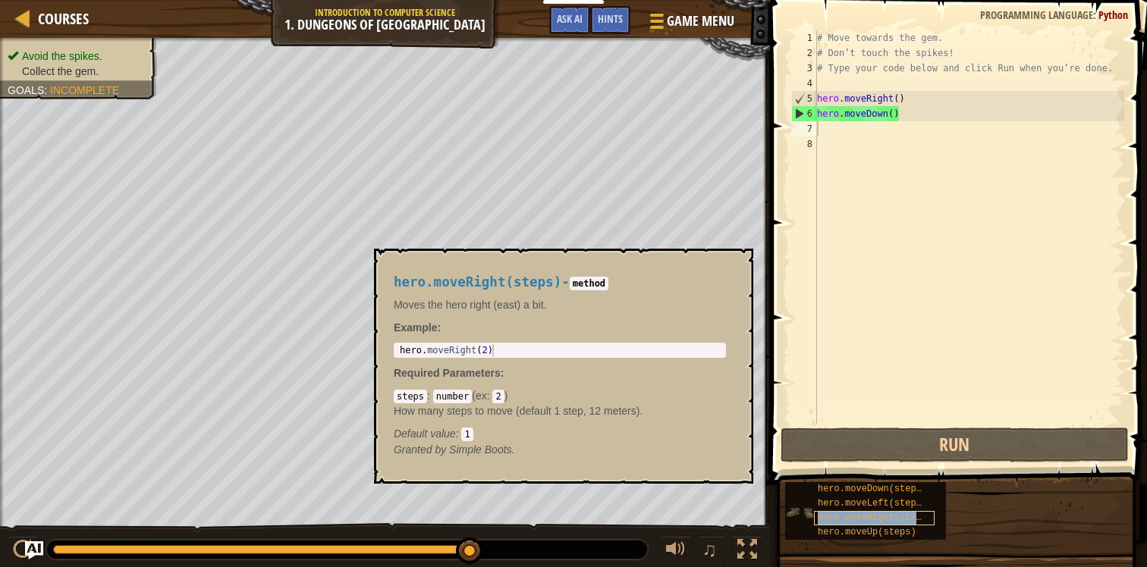 This screenshot has height=567, width=1147. What do you see at coordinates (77, 71) in the screenshot?
I see `li: Collect the gem.` at bounding box center [77, 71].